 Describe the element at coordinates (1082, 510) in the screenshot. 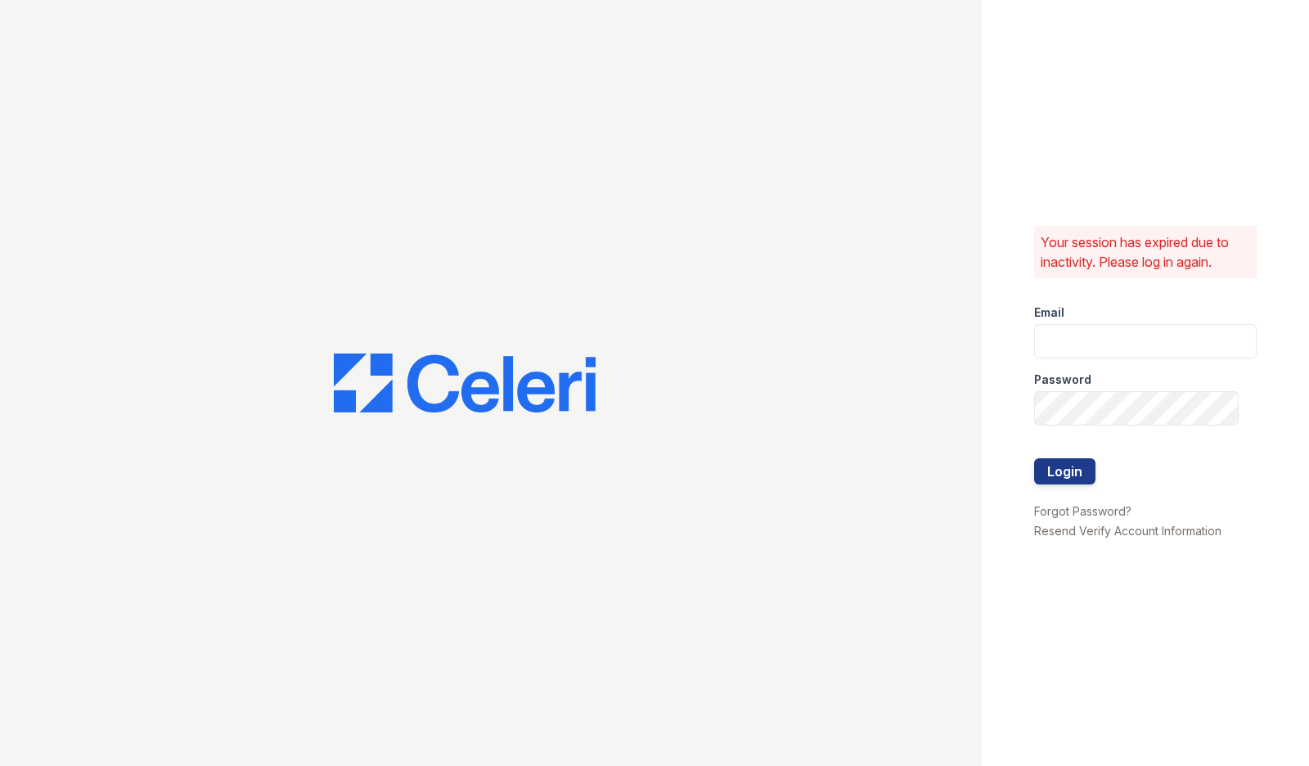

I see `a: Forgot Password?` at that location.